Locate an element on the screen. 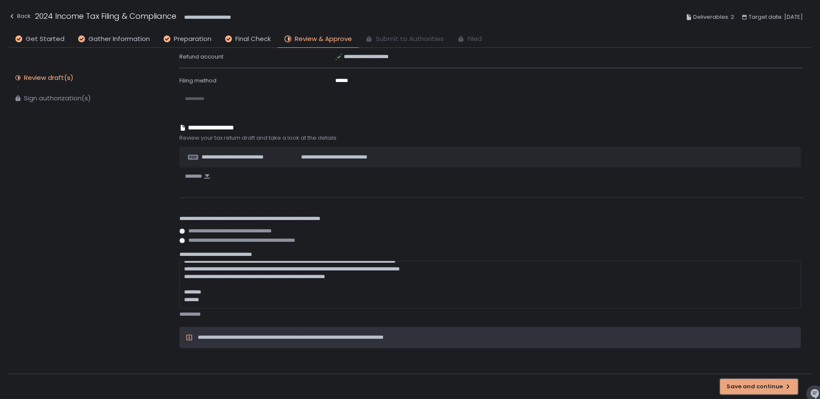  span: Deliverables: 2 is located at coordinates (714, 17).